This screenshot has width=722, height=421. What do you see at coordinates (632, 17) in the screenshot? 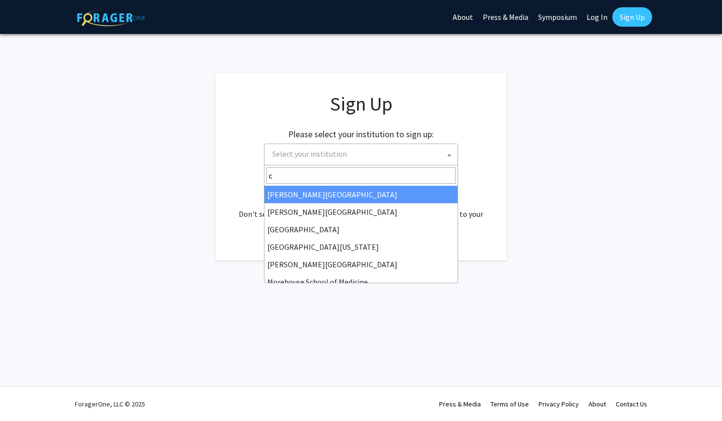
I see `a: Sign Up` at bounding box center [632, 17].